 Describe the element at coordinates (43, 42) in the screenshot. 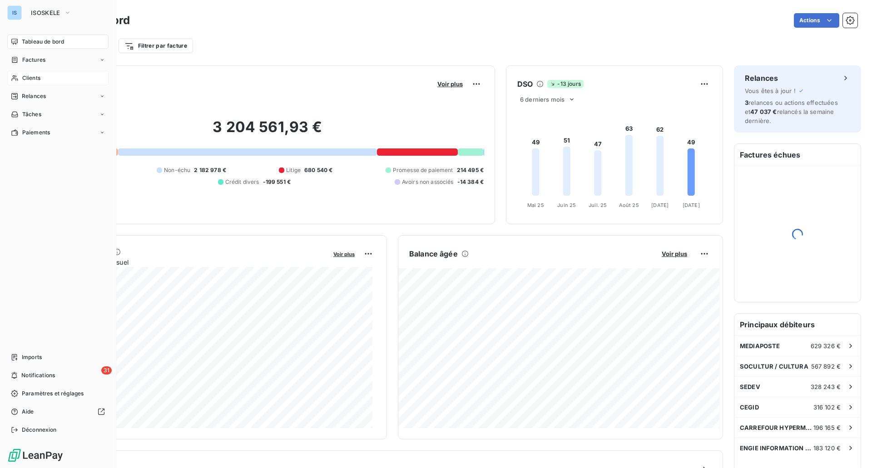

I see `span: Tableau de bord` at that location.